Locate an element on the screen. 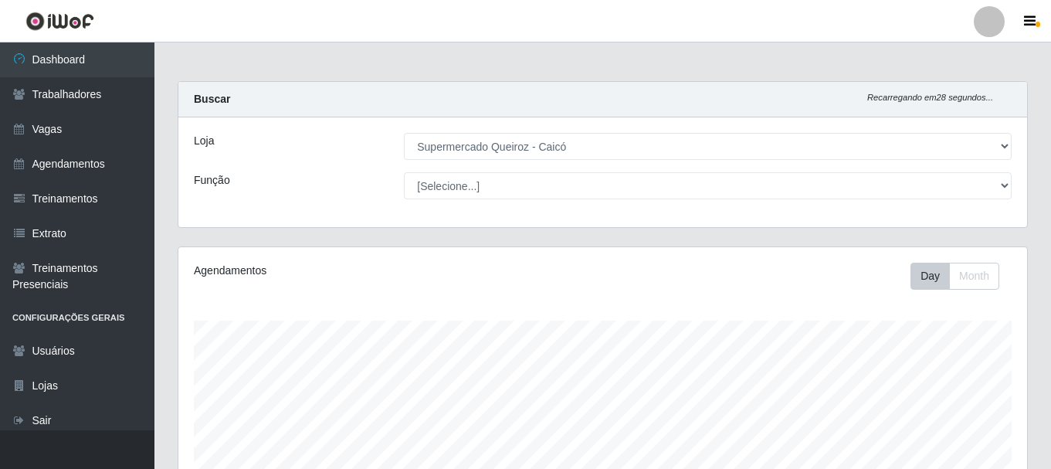 This screenshot has width=1051, height=469. img: CoreUI Logo is located at coordinates (59, 21).